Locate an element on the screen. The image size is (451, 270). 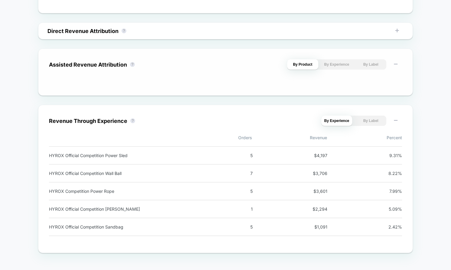
div: Direct Revenue Attribution is located at coordinates (83, 31).